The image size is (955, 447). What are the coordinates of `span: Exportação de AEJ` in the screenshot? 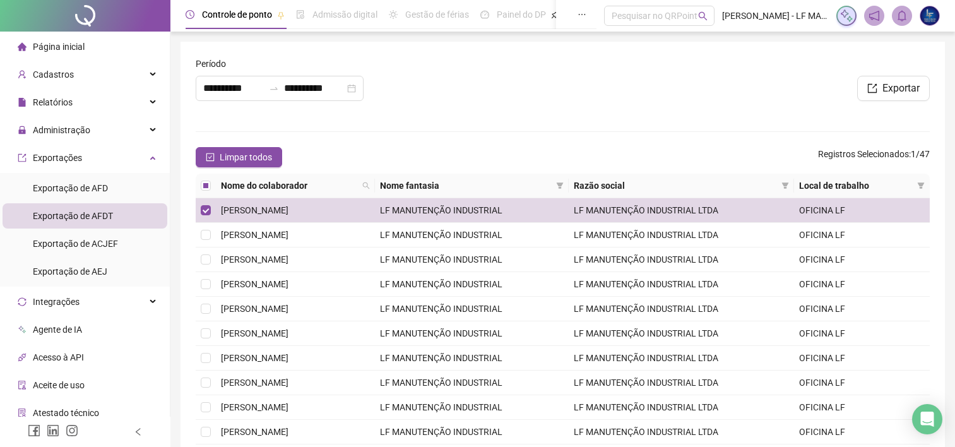 It's located at (70, 271).